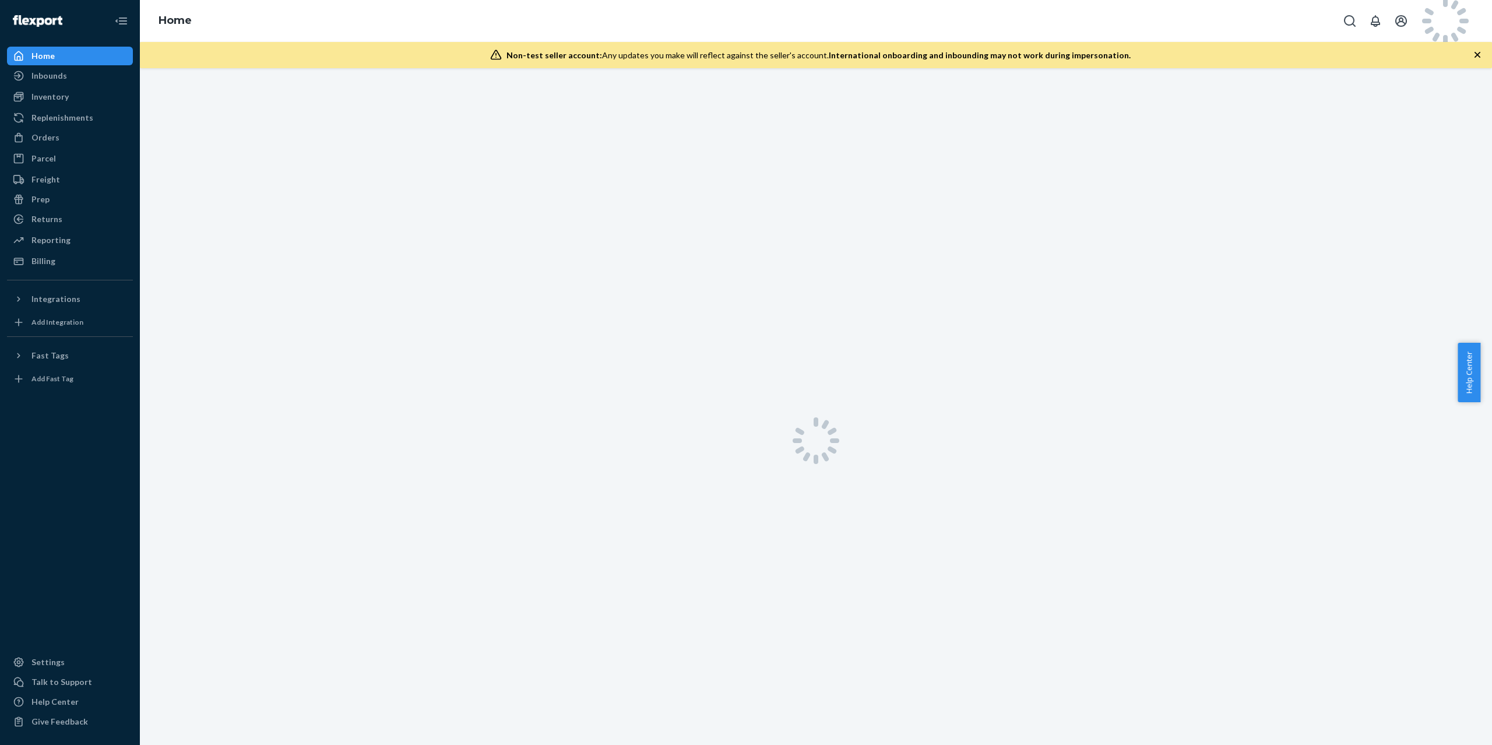 This screenshot has width=1492, height=745. I want to click on a: Settings, so click(70, 662).